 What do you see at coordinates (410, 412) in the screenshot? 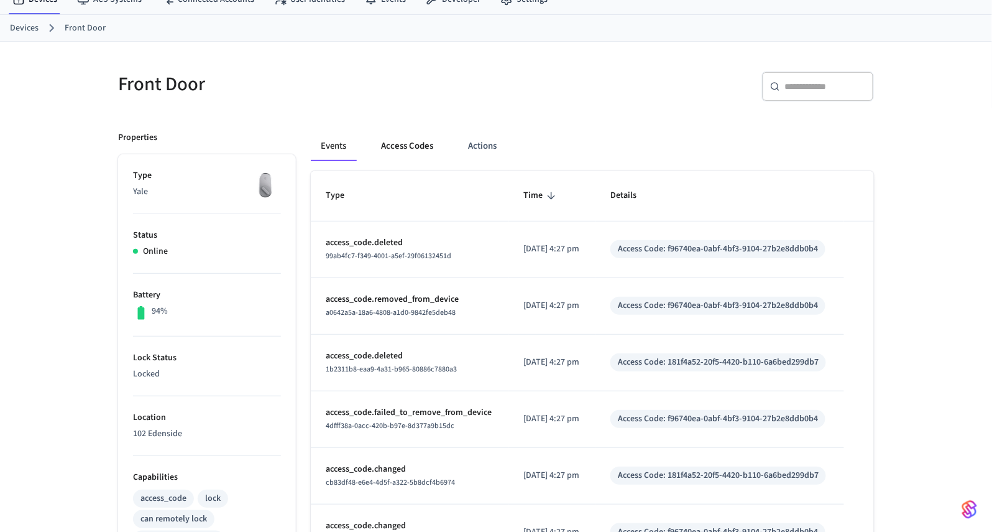
I see `p: access_code.failed_to_remove_from_device` at bounding box center [410, 412].